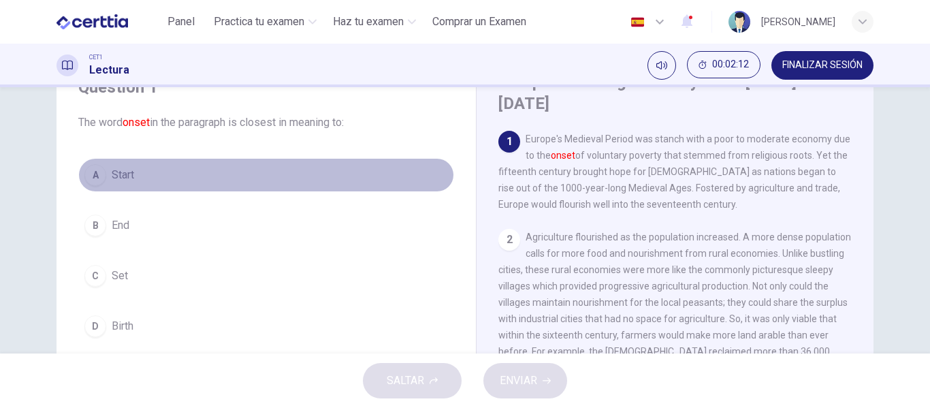 This screenshot has width=930, height=408. I want to click on span: FINALIZAR SESIÓN, so click(822, 65).